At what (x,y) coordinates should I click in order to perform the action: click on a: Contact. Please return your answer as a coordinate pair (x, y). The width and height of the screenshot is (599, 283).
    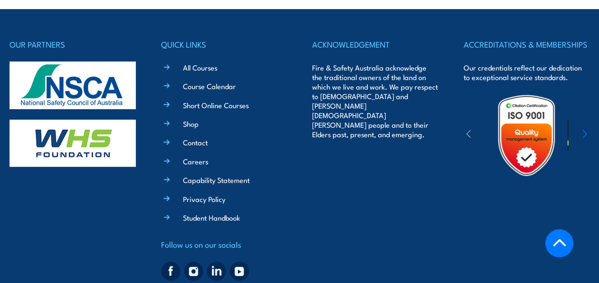
    Looking at the image, I should click on (195, 142).